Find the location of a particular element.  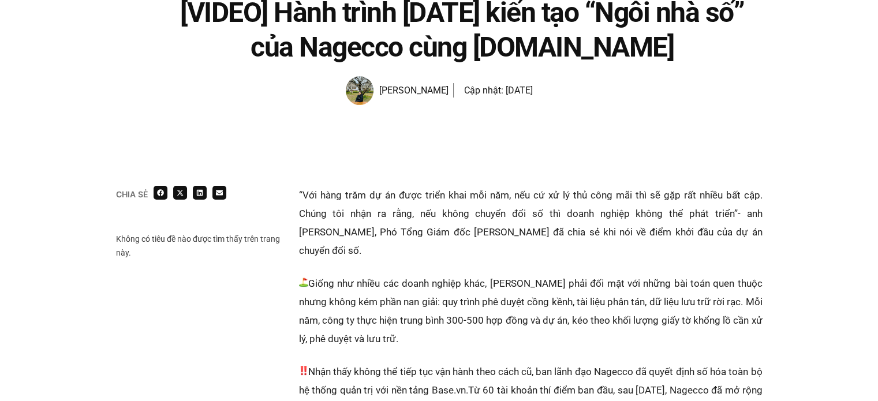

div: Share on linkedin is located at coordinates (200, 193).